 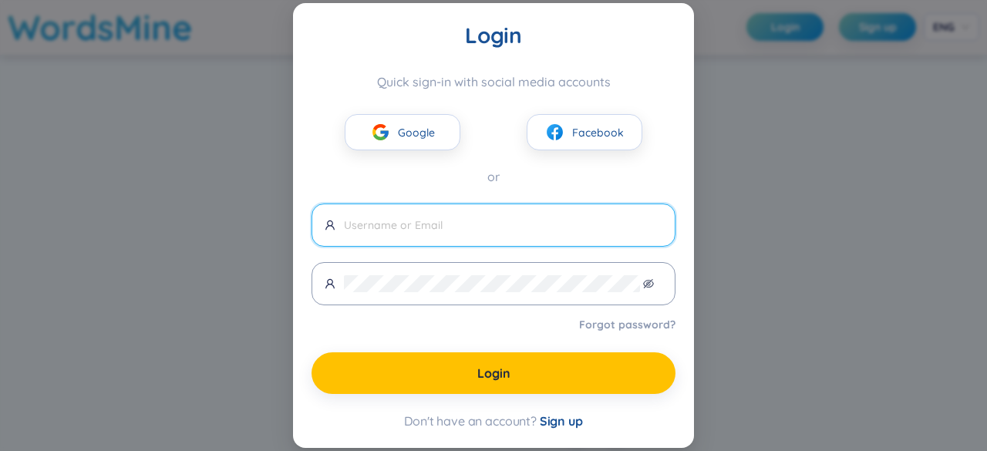 What do you see at coordinates (494, 35) in the screenshot?
I see `div: Login` at bounding box center [494, 35].